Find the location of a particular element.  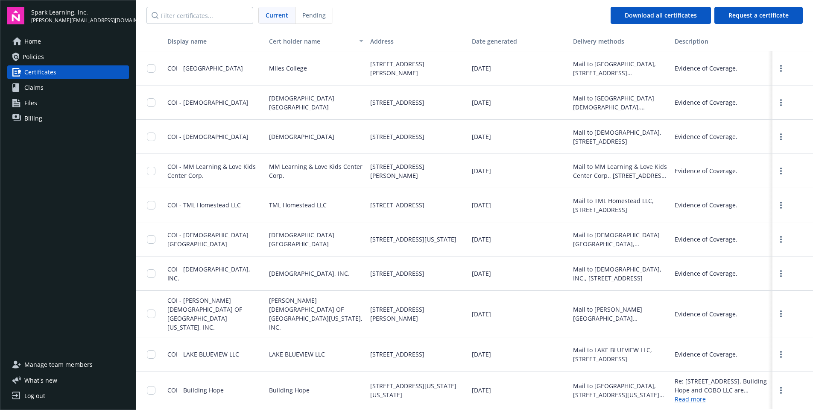

button: What's new is located at coordinates (39, 380).